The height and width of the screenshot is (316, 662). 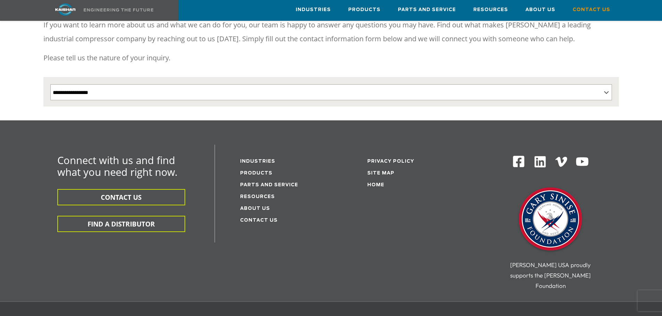 What do you see at coordinates (331, 32) in the screenshot?
I see `p: If you want to learn more about us and what we can do for you, our team is happy to answer any qu...` at bounding box center [331, 32].